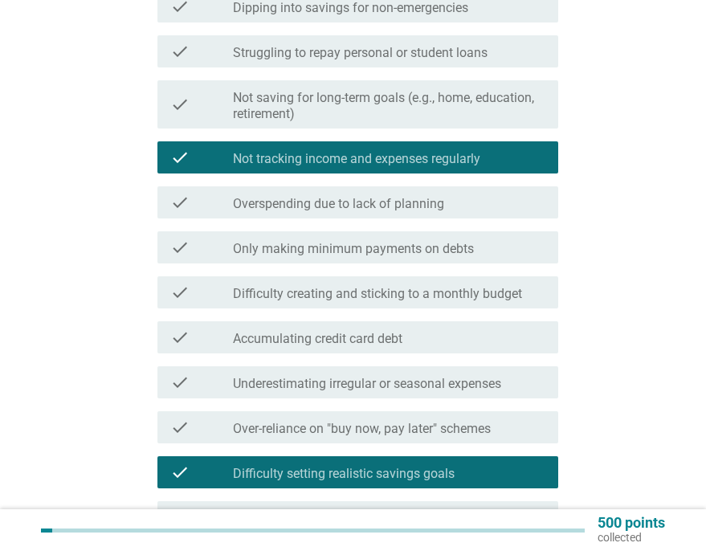  I want to click on label: Difficulty setting realistic savings goals, so click(344, 474).